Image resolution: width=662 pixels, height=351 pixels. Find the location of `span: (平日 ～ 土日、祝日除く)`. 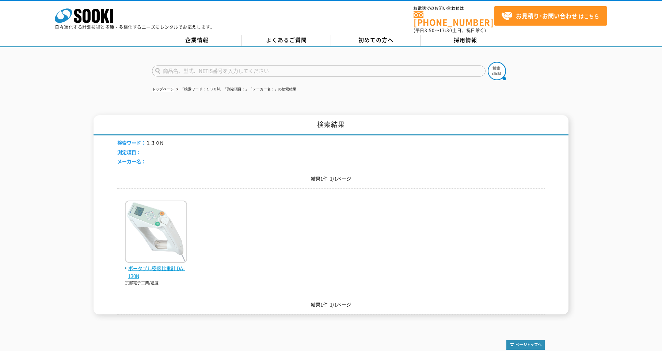

span: (平日 ～ 土日、祝日除く) is located at coordinates (450, 30).